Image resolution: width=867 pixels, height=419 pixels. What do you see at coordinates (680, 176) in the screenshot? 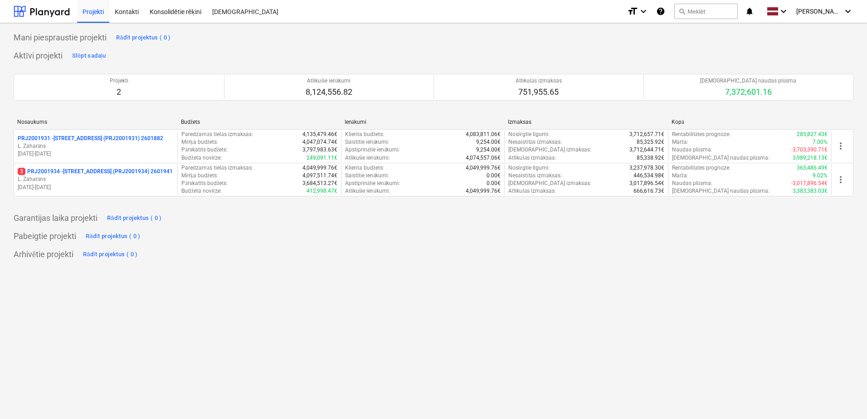
I see `p: Marža :` at bounding box center [680, 176].